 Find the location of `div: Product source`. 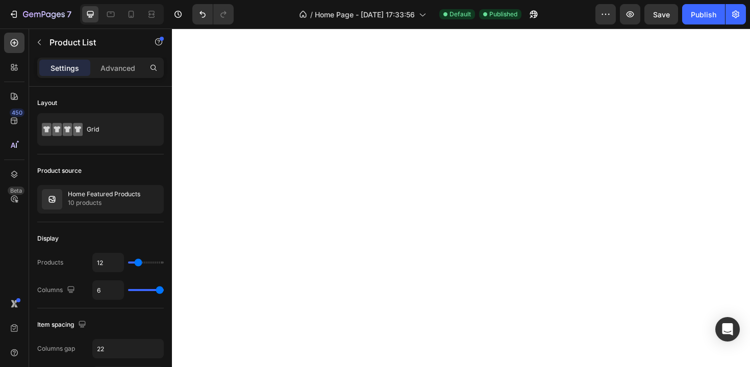

div: Product source is located at coordinates (59, 171).